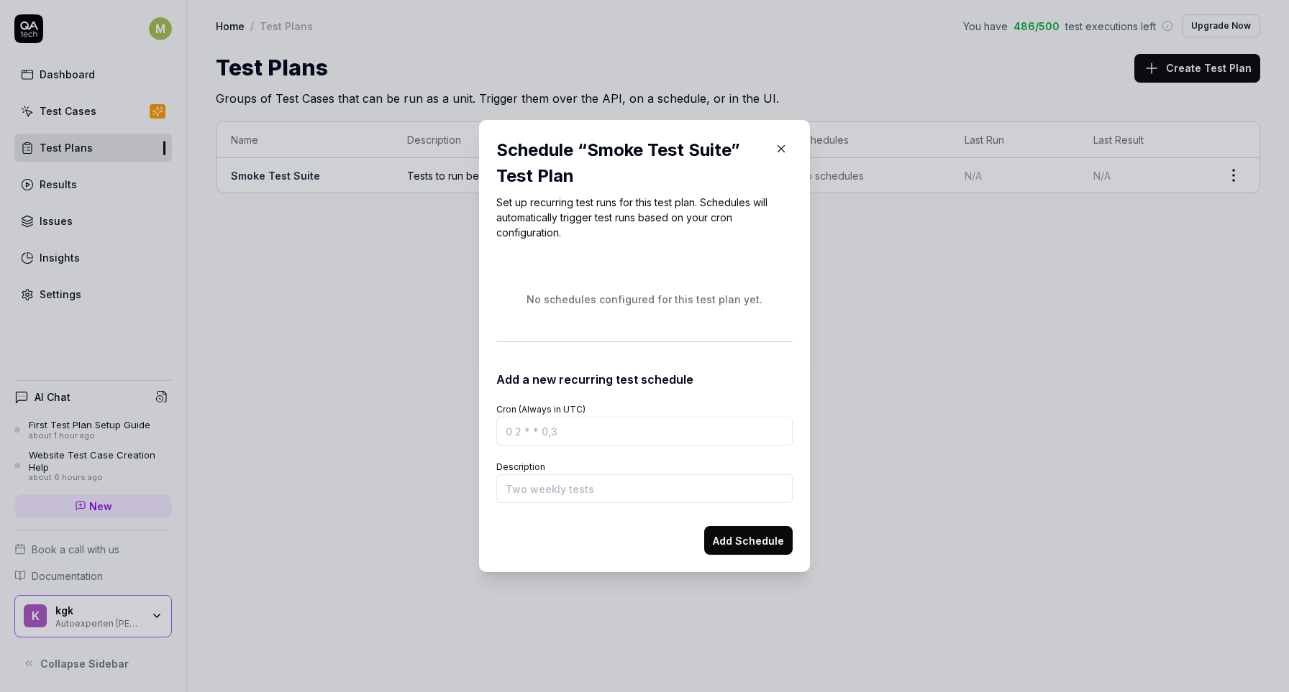 The height and width of the screenshot is (692, 1289). Describe the element at coordinates (644, 299) in the screenshot. I see `div: No schedules configured for this test plan yet.` at that location.